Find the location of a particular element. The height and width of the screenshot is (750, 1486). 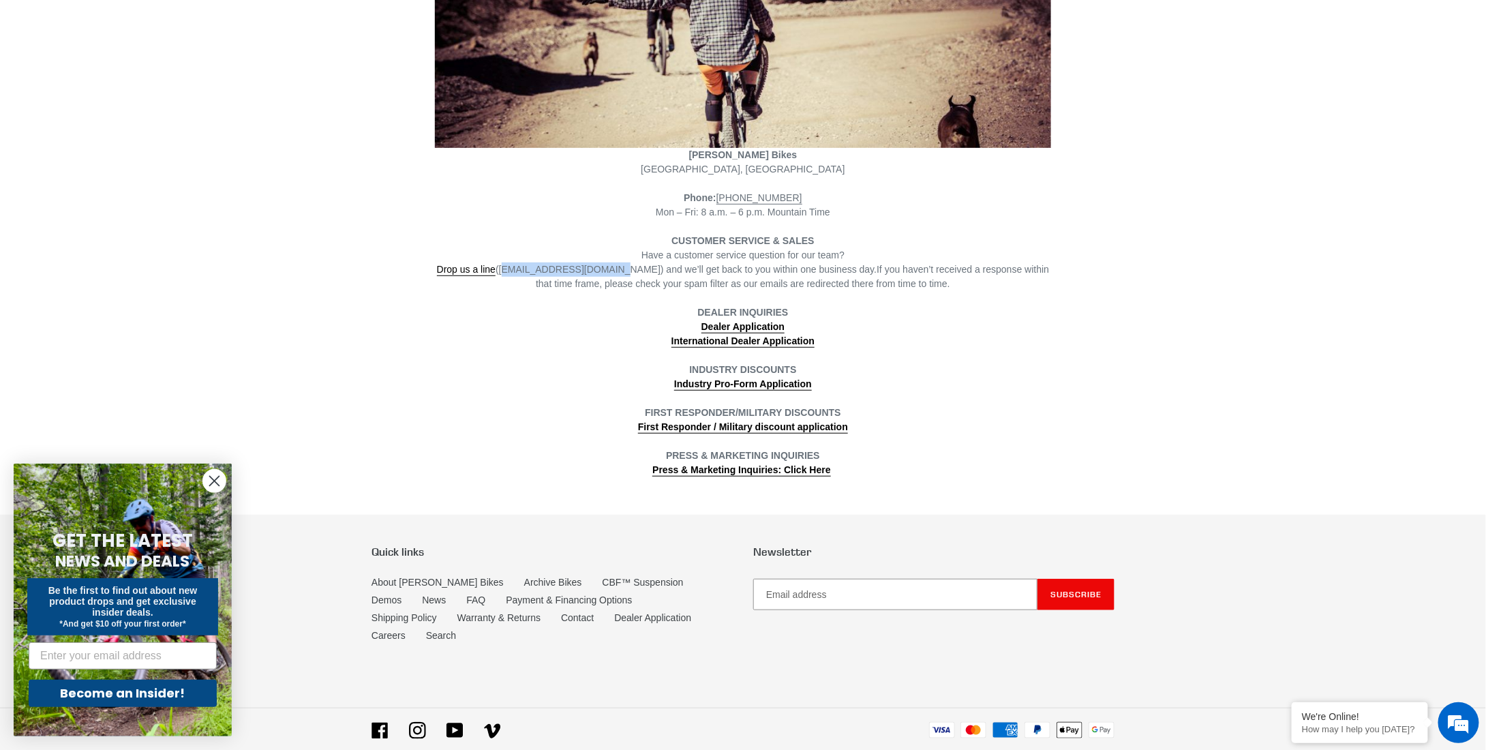

strong: International Dealer Application is located at coordinates (743, 341).